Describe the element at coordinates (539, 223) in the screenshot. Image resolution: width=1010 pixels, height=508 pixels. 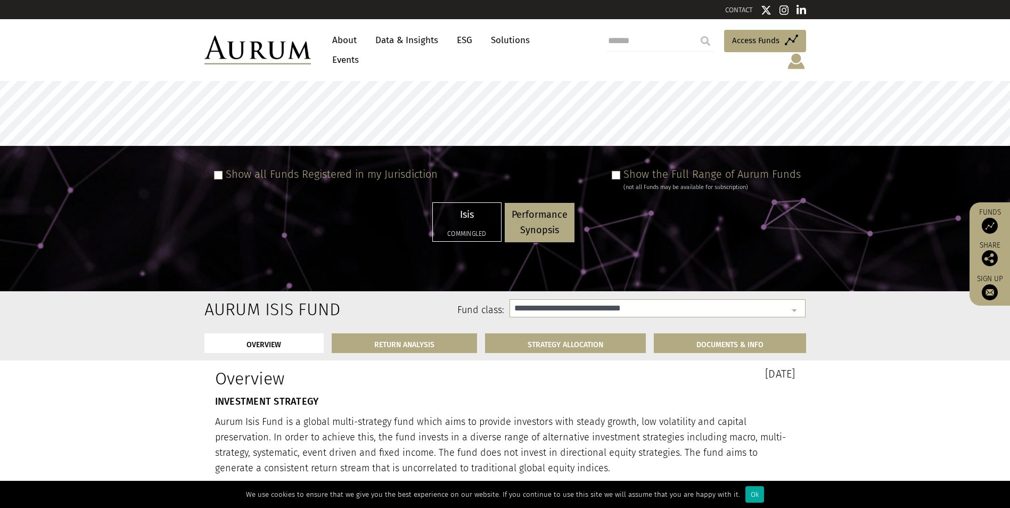
I see `p: Performance Synopsis` at that location.